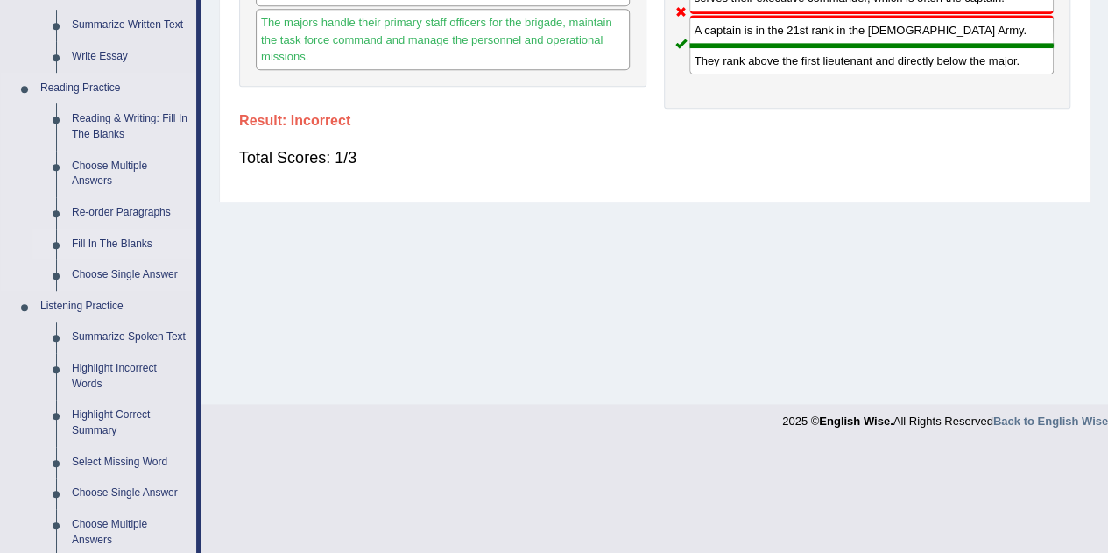  Describe the element at coordinates (442, 39) in the screenshot. I see `div: The majors handle their primary staff officers for the brigade, maintain the task force command a...` at that location.